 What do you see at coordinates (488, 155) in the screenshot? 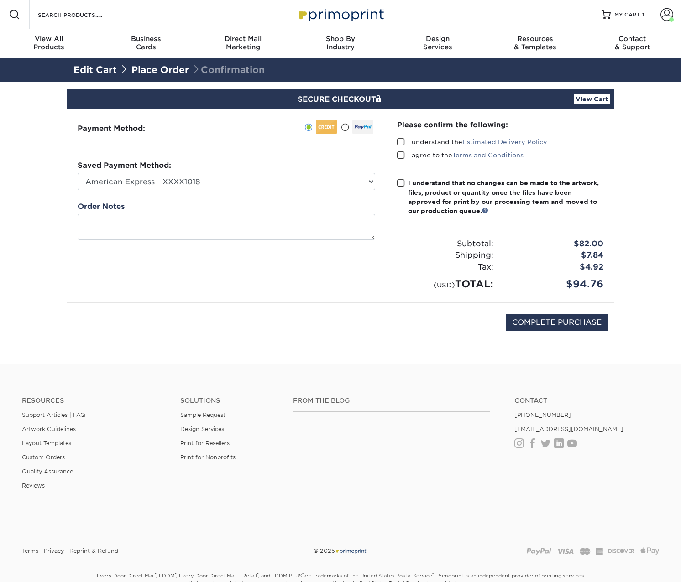
I see `a: Terms and Conditions` at bounding box center [488, 155].